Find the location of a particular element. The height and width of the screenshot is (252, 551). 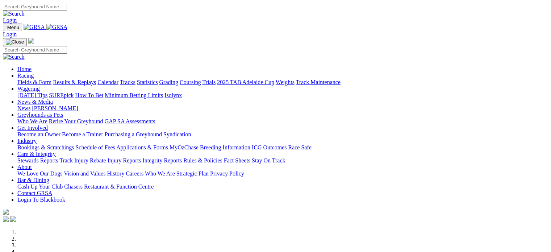

a: Retire Your Greyhound is located at coordinates (76, 121).